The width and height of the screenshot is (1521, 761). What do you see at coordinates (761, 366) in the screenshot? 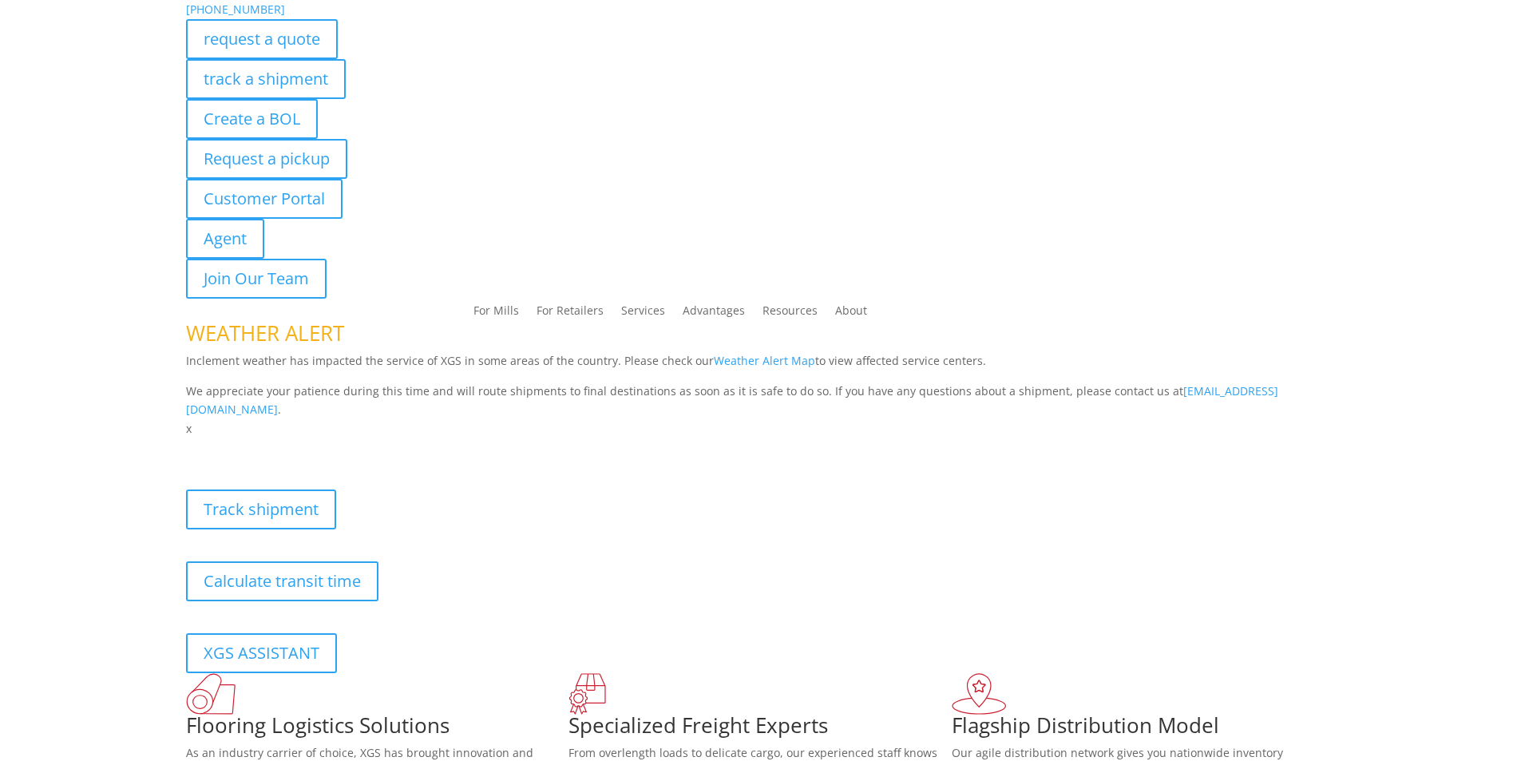
I see `p: Inclement weather has impacted the service of XGS in some areas of the country. Please check our ...` at bounding box center [761, 366].